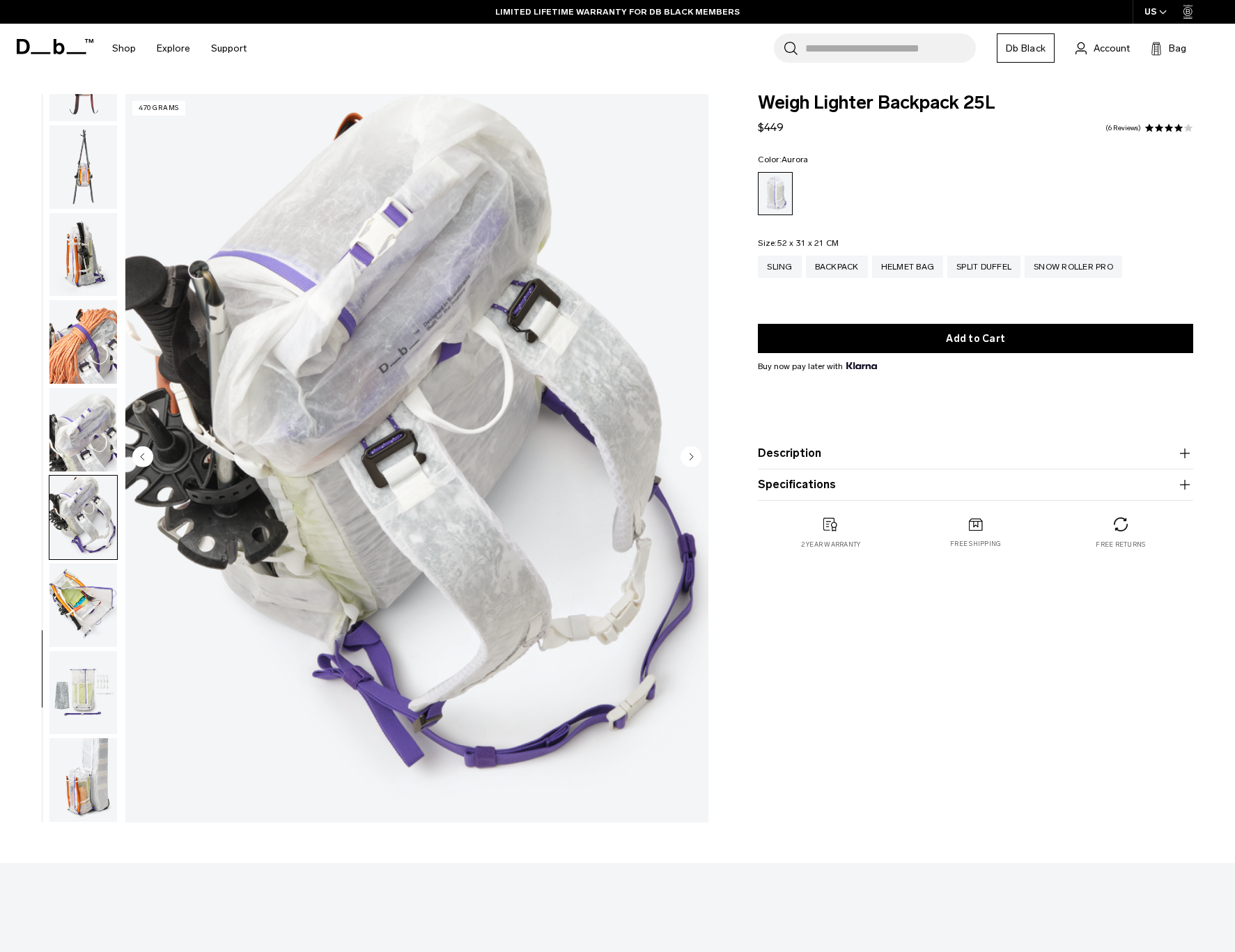 The image size is (1235, 952). Describe the element at coordinates (83, 605) in the screenshot. I see `img: Weigh_Lighter_Backpack_25L_14.png` at that location.